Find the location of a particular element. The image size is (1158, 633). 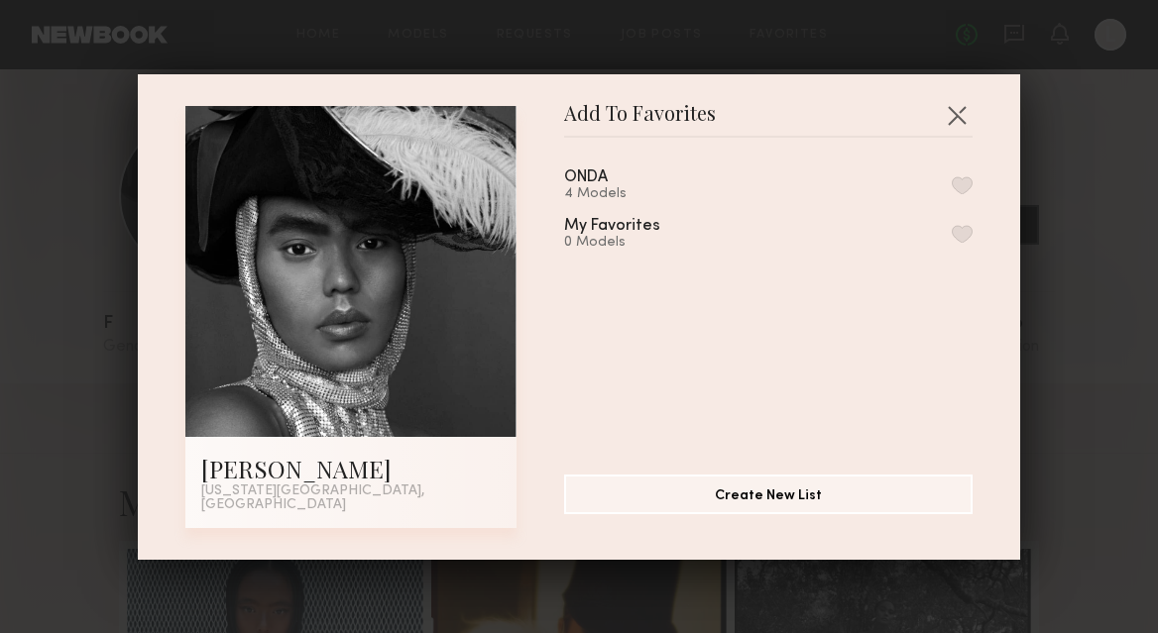

span: Add To Favorites is located at coordinates (639, 121).